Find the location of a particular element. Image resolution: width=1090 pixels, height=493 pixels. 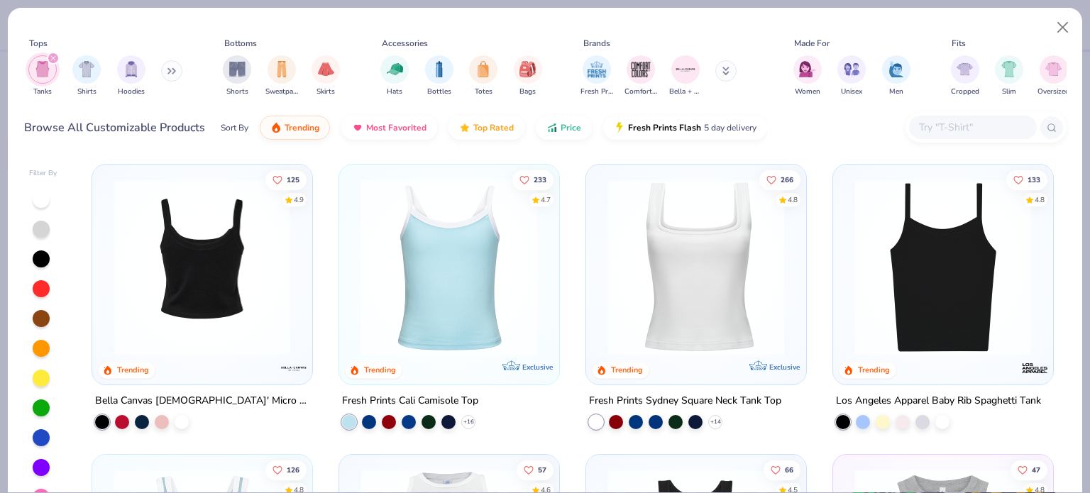

span: Unisex is located at coordinates (852, 92).